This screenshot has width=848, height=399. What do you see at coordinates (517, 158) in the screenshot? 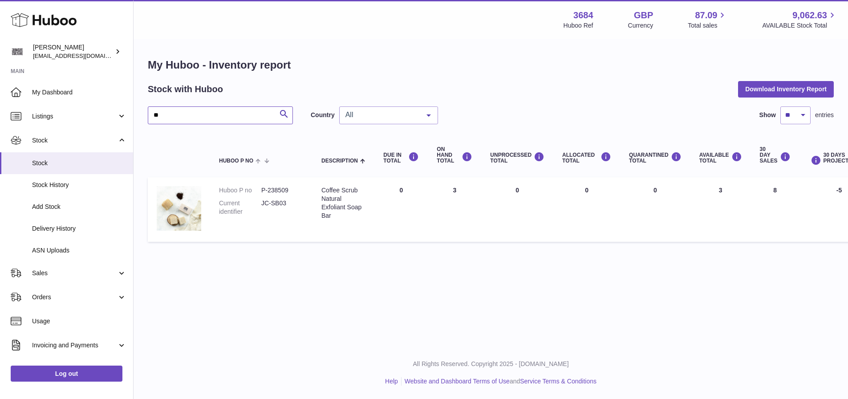
I see `div: UNPROCESSED Total` at bounding box center [517, 158].